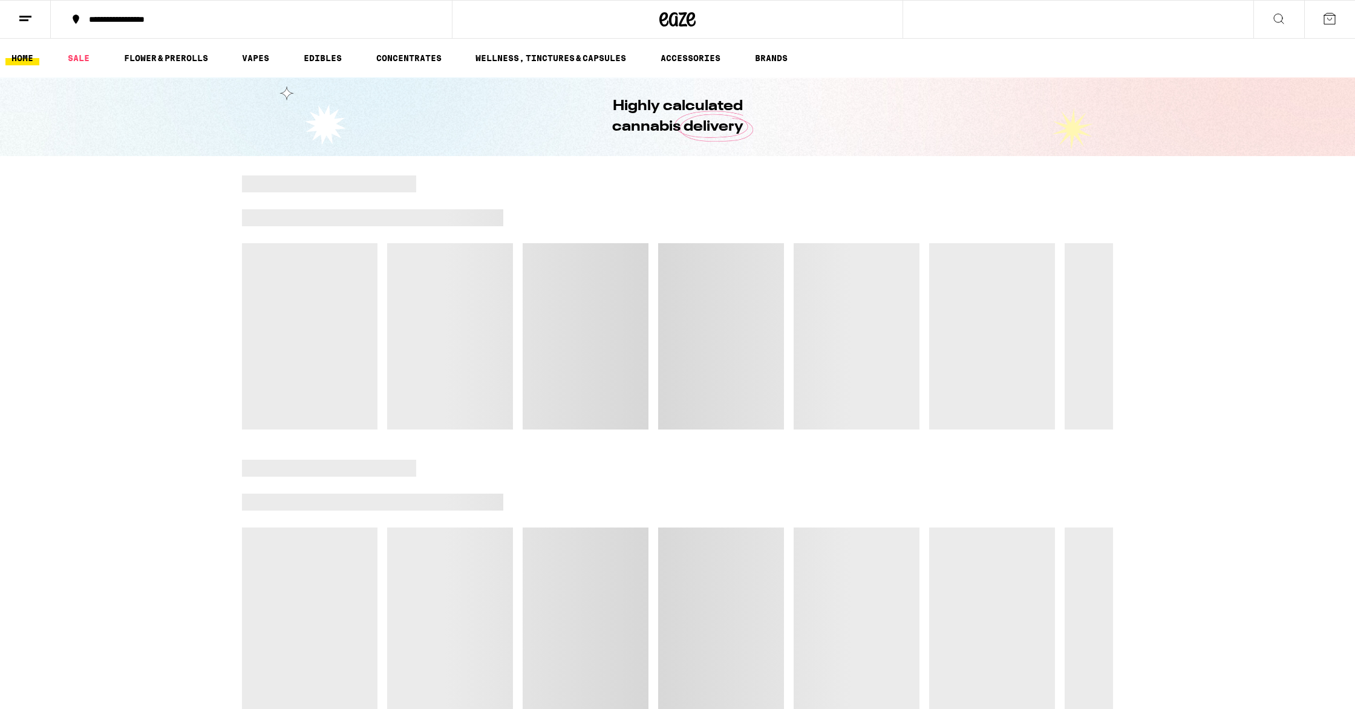 The image size is (1355, 709). I want to click on a: CONCENTRATES, so click(409, 58).